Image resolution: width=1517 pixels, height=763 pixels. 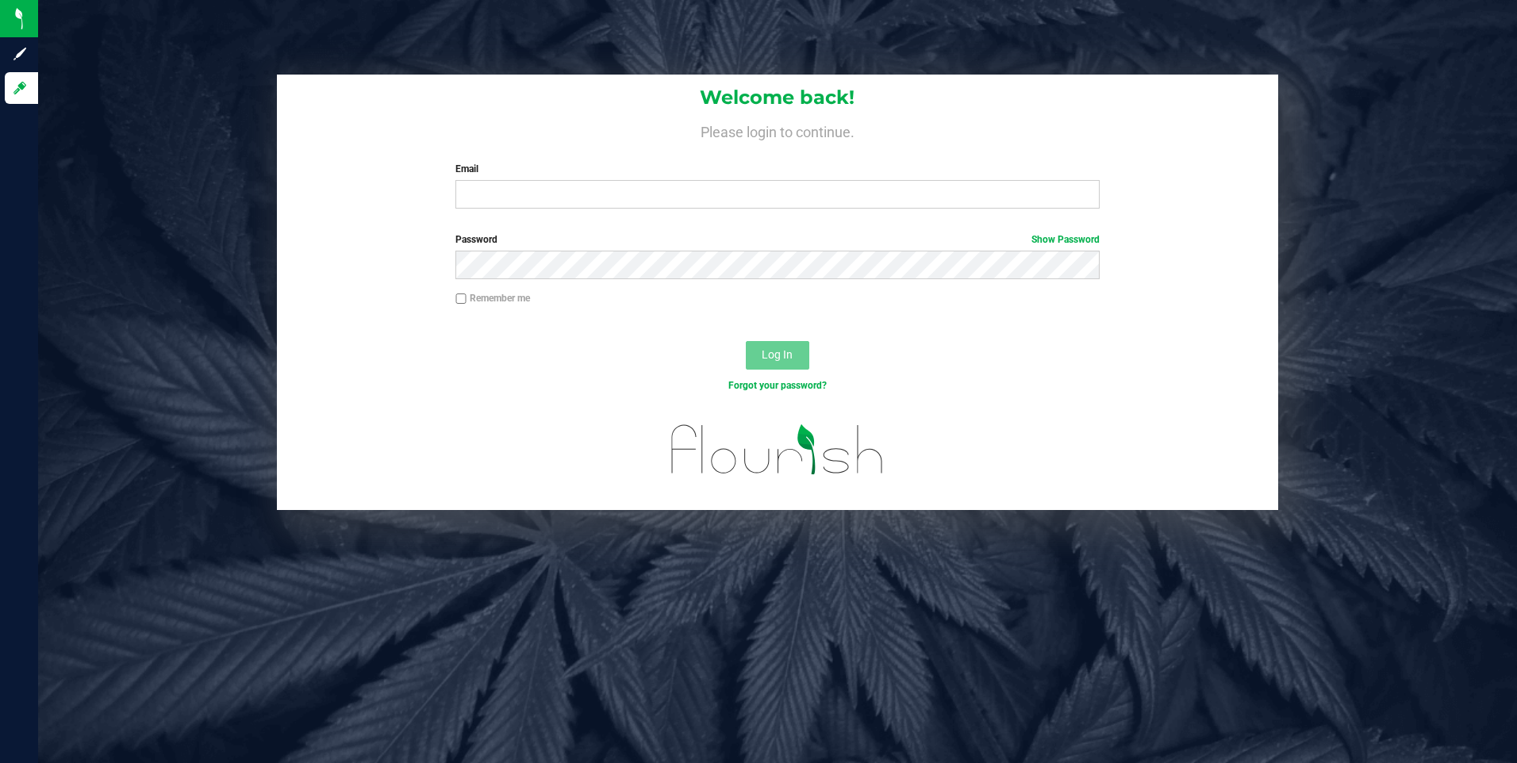 What do you see at coordinates (778, 130) in the screenshot?
I see `h4: Please login to continue.` at bounding box center [778, 130].